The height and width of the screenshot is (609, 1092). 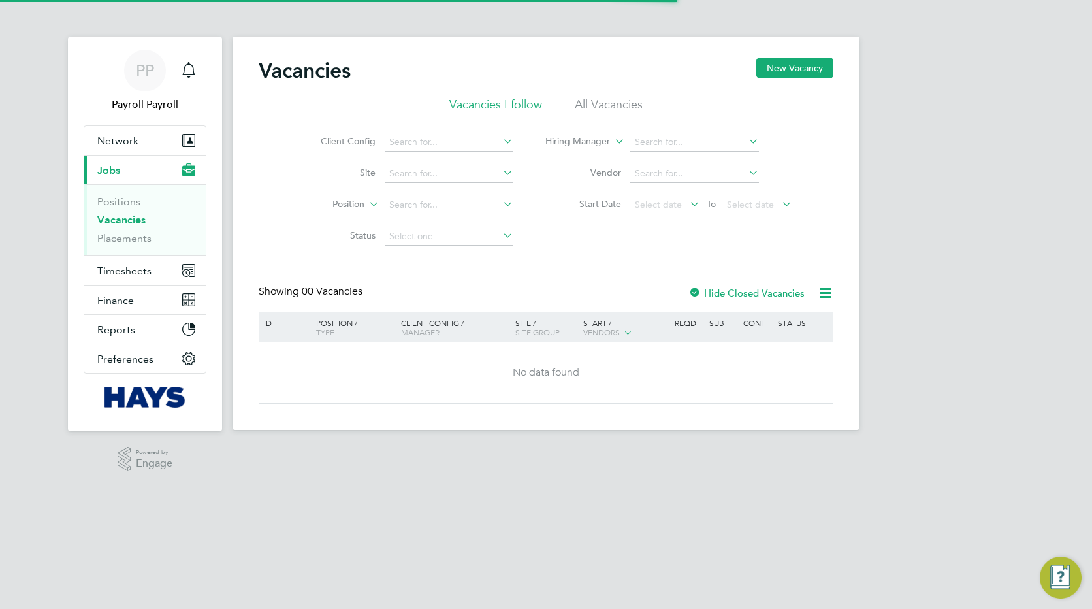 I want to click on label: Hide Closed Vacancies, so click(x=747, y=293).